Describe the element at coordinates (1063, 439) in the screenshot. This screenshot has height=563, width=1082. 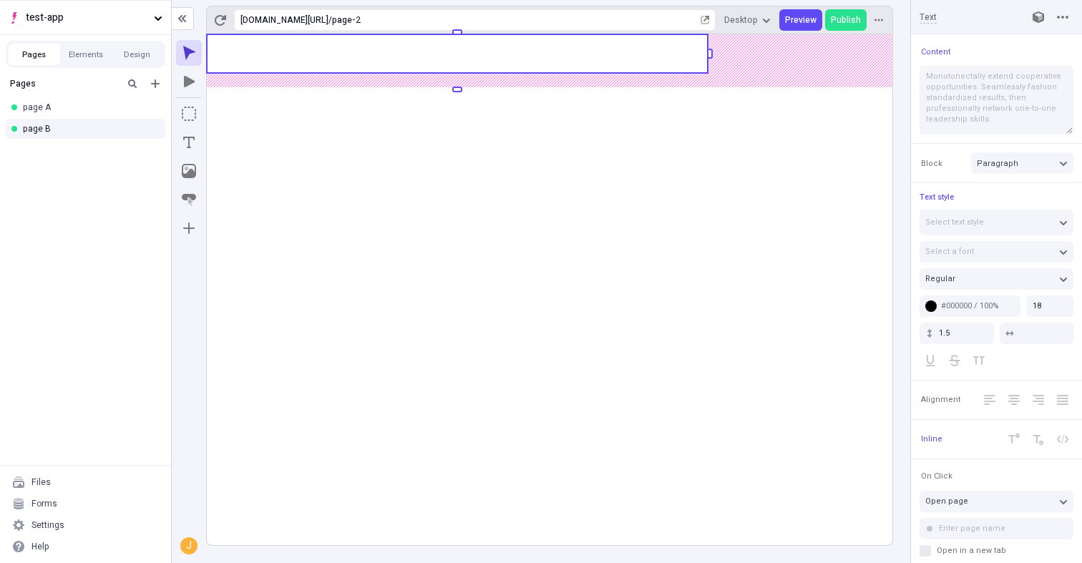
I see `button: Code` at that location.